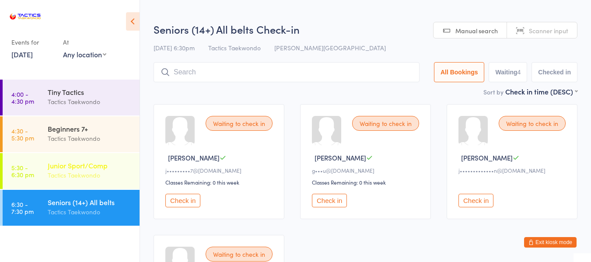 The image size is (591, 262). What do you see at coordinates (476, 31) in the screenshot?
I see `span: Manual search` at bounding box center [476, 31].